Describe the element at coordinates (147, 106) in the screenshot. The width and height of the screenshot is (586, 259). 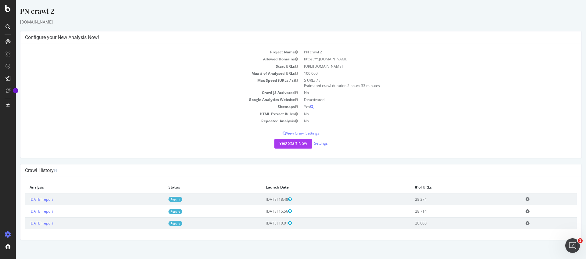
I see `td: Sitemaps` at that location.